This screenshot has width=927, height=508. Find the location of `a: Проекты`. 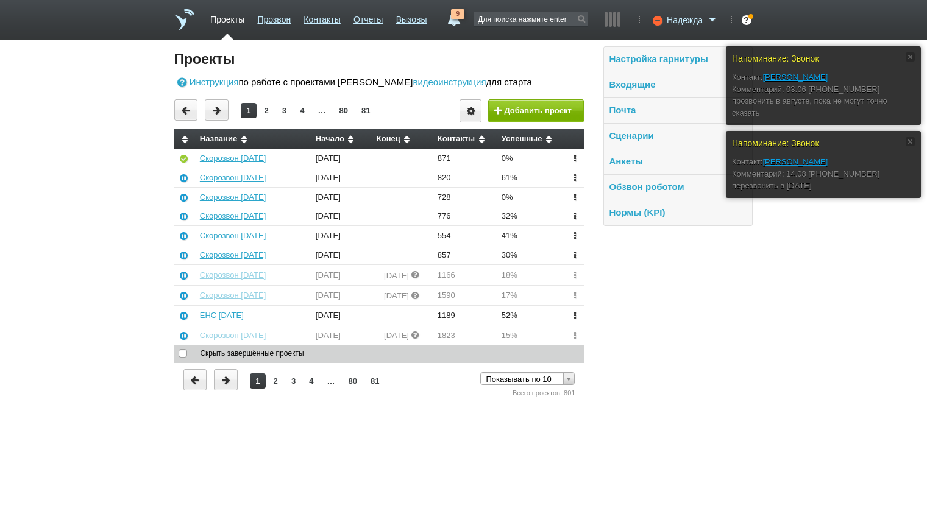

a: Проекты is located at coordinates (227, 17).